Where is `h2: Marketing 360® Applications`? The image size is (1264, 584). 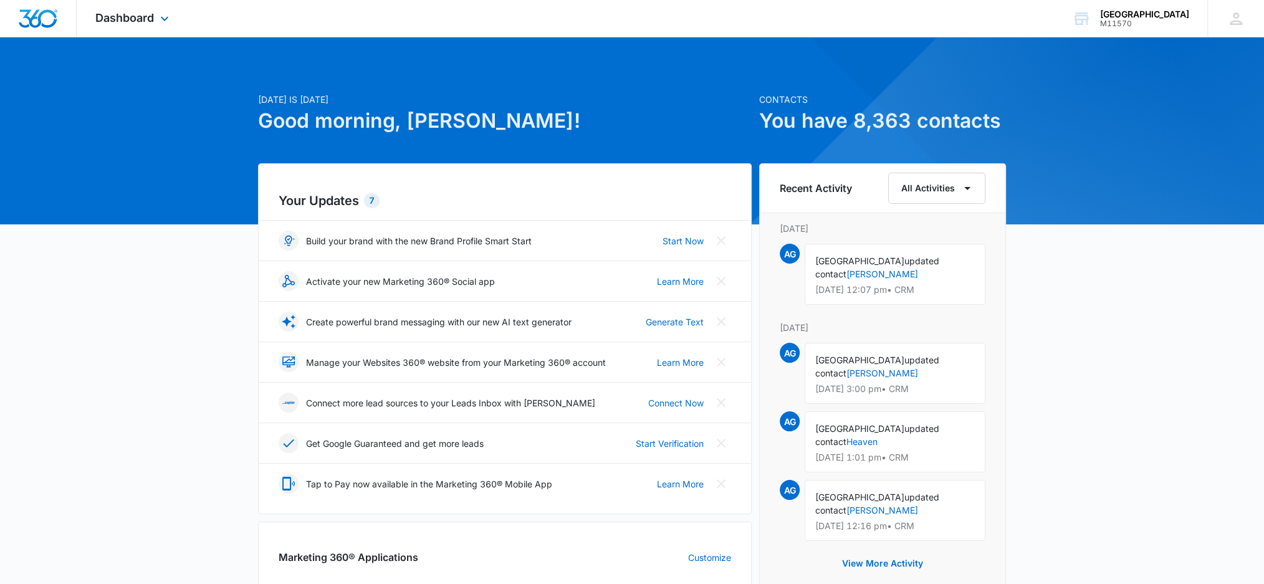 h2: Marketing 360® Applications is located at coordinates (348, 557).